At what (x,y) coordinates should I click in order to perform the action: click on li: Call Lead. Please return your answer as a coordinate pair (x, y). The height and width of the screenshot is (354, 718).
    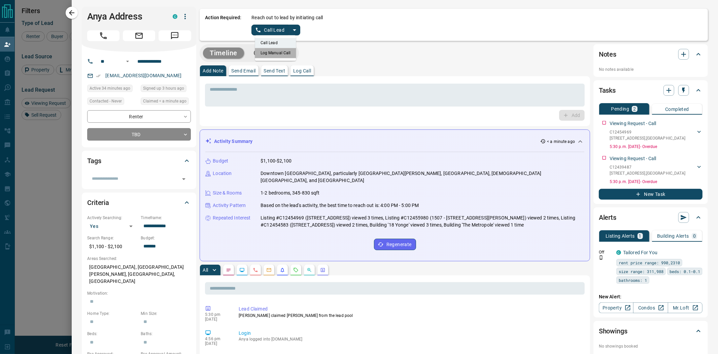
    Looking at the image, I should click on (276, 43).